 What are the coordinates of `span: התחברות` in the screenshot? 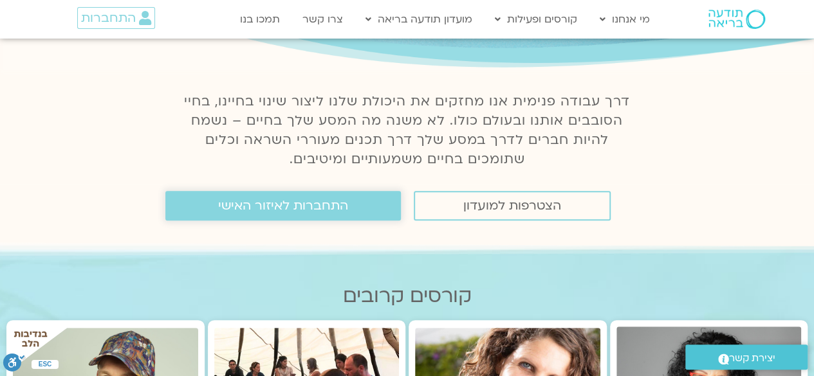 It's located at (108, 18).